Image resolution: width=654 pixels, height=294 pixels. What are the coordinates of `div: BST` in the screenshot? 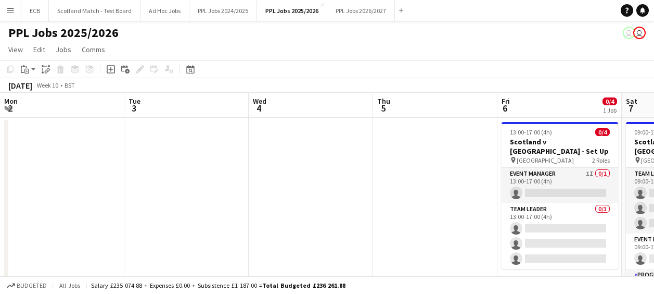 It's located at (70, 85).